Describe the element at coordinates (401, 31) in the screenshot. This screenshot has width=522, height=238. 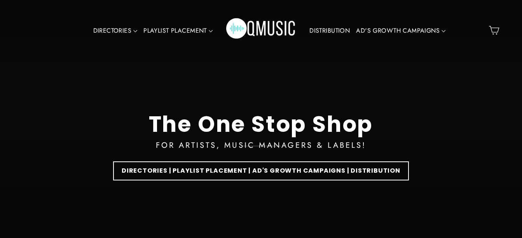
I see `a: AD'S GROWTH CAMPAIGNS` at that location.